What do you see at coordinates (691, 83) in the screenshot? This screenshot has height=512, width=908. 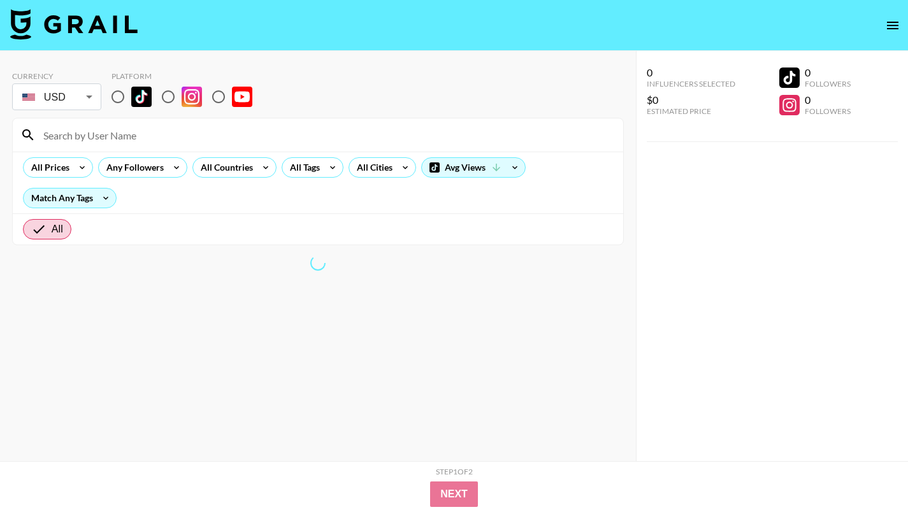 I see `div: Influencers Selected` at bounding box center [691, 83].